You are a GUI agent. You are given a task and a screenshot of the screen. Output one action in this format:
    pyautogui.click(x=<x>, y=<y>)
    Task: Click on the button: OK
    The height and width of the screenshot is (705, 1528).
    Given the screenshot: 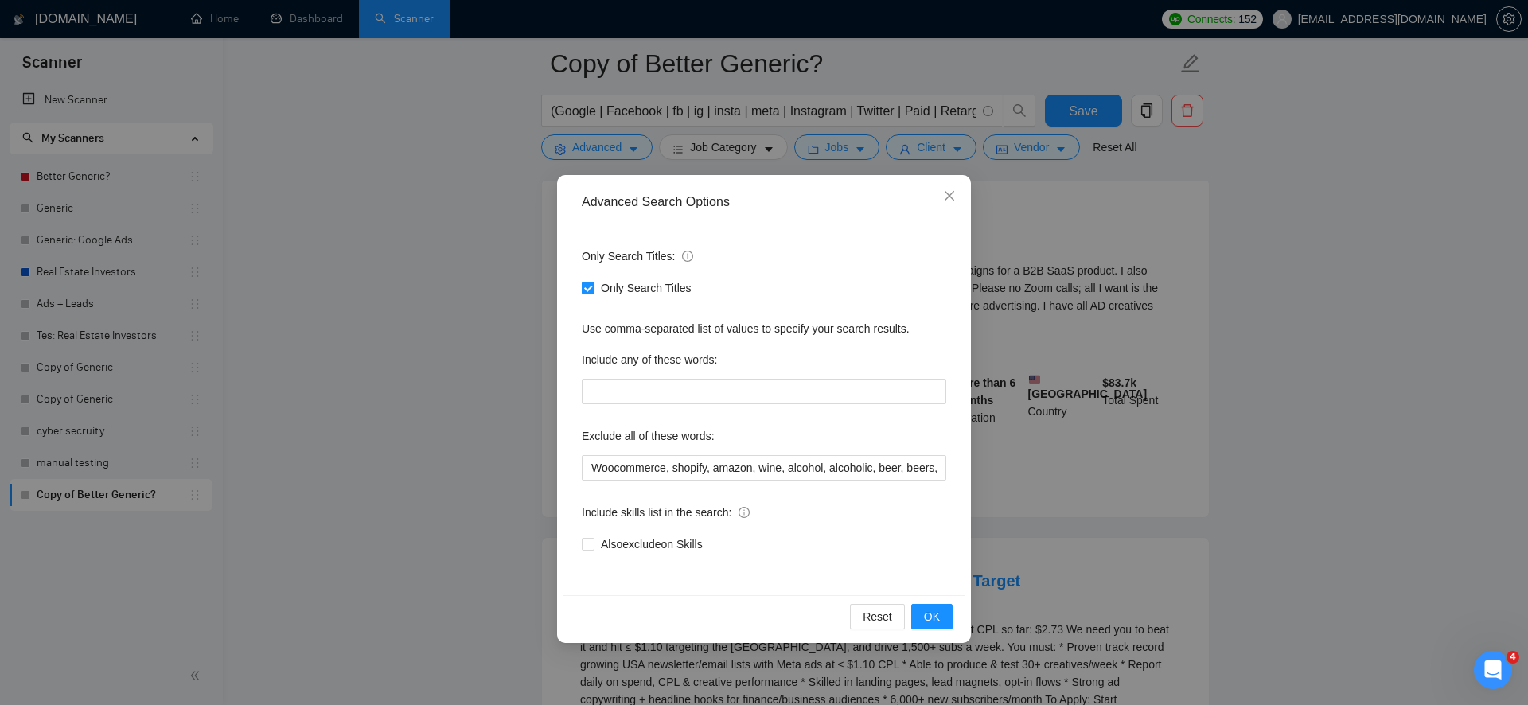 What is the action you would take?
    pyautogui.click(x=932, y=617)
    